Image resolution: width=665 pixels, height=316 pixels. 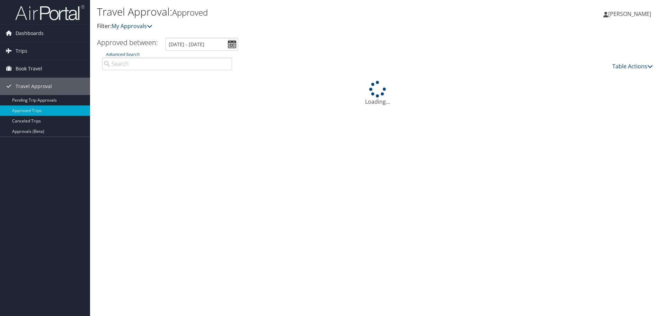 What do you see at coordinates (377, 93) in the screenshot?
I see `div: Loading...` at bounding box center [377, 93].